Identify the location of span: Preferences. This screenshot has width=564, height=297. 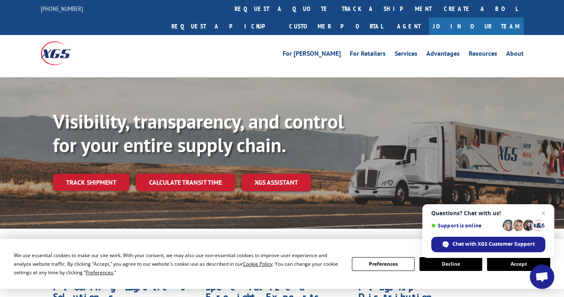
(99, 272).